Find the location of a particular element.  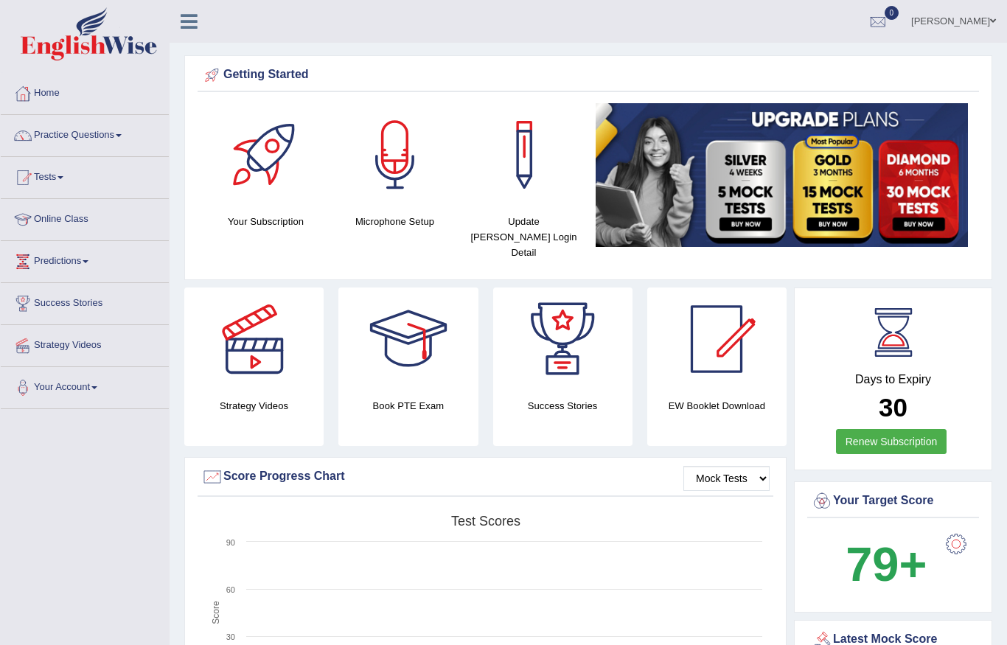

a: Your Account is located at coordinates (85, 386).